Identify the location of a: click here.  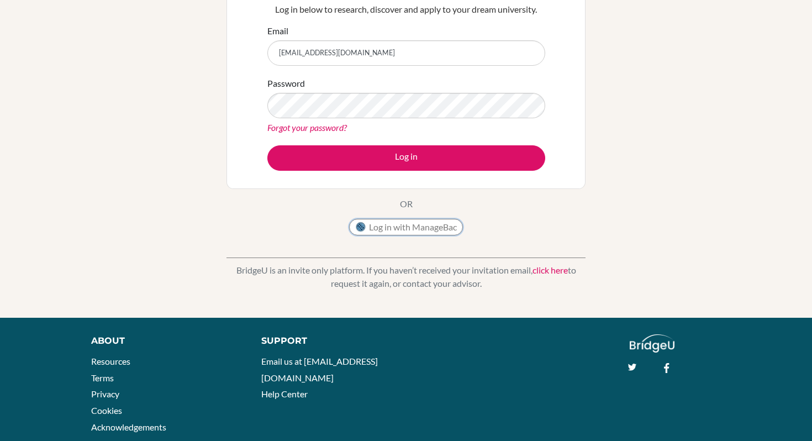
(550, 270).